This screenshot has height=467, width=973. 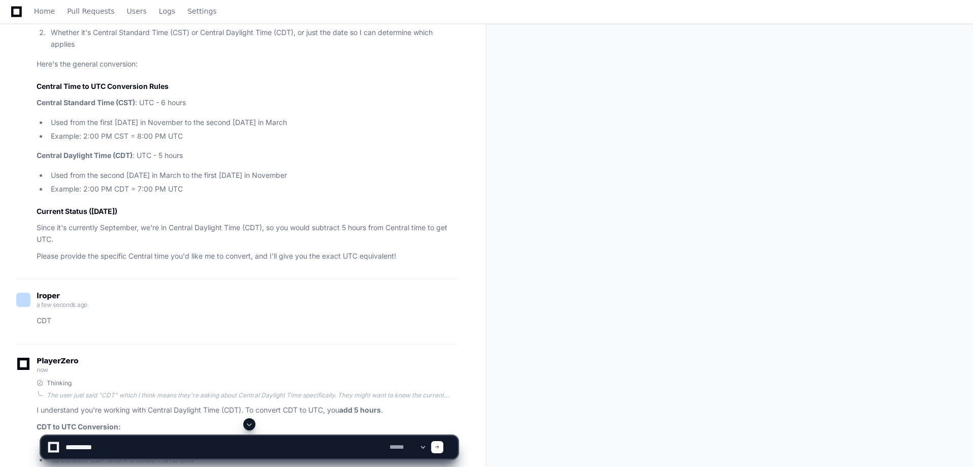 I want to click on p: CDT, so click(x=247, y=320).